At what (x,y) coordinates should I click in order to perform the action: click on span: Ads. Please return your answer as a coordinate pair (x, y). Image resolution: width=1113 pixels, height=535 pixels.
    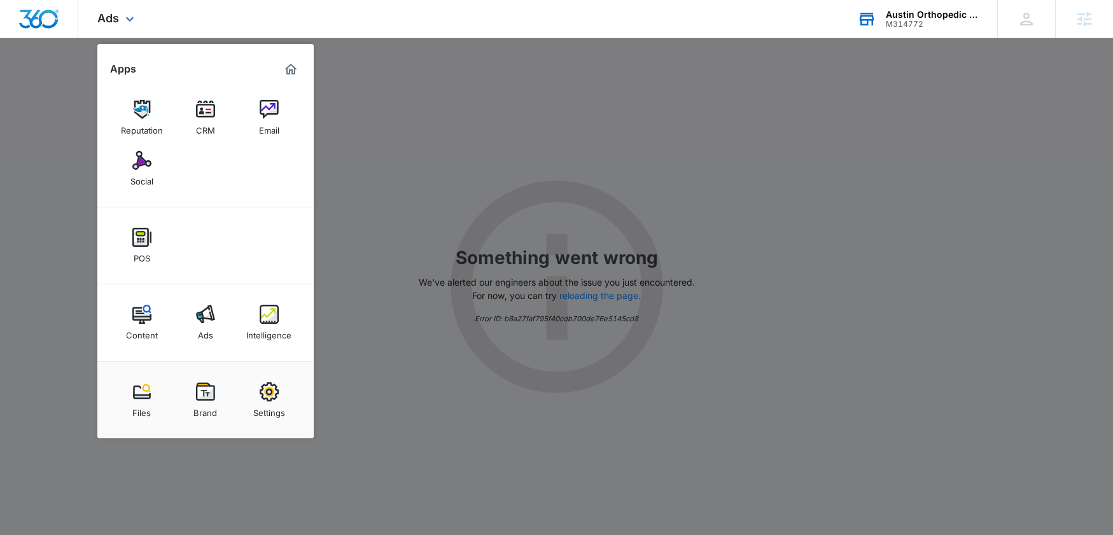
    Looking at the image, I should click on (108, 18).